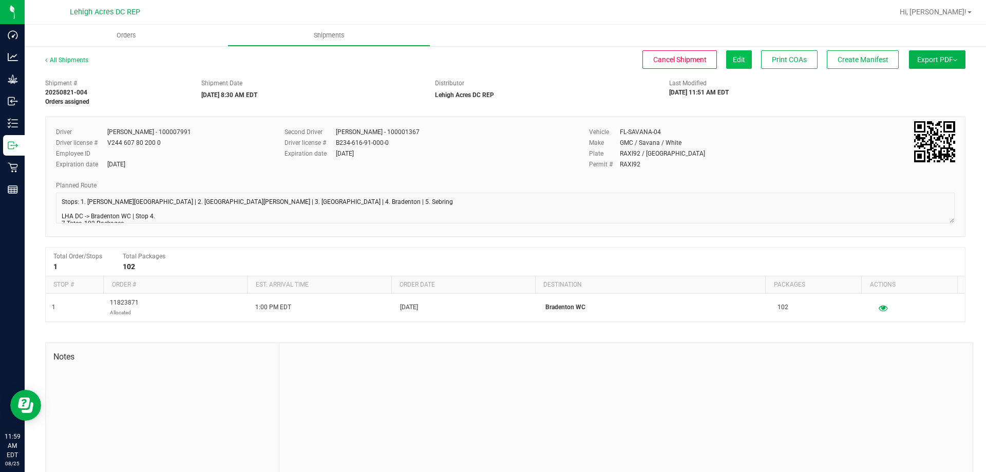  Describe the element at coordinates (13, 79) in the screenshot. I see `inline-svg: Grow` at that location.